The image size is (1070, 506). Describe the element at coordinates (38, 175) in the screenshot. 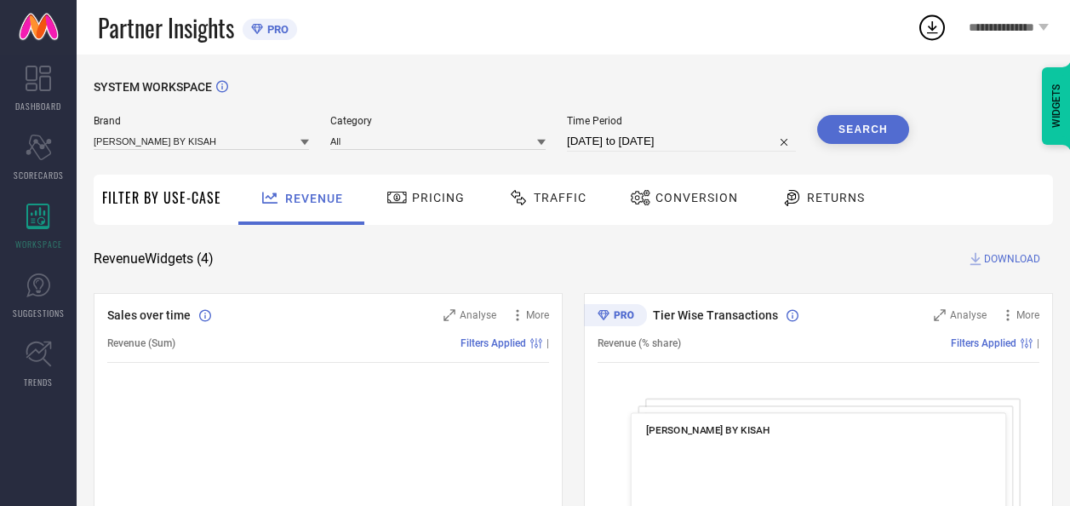

I see `span: SCORECARDS` at that location.